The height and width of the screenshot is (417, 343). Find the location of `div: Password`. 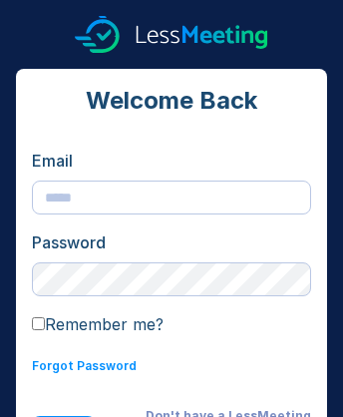

div: Password is located at coordinates (172, 242).